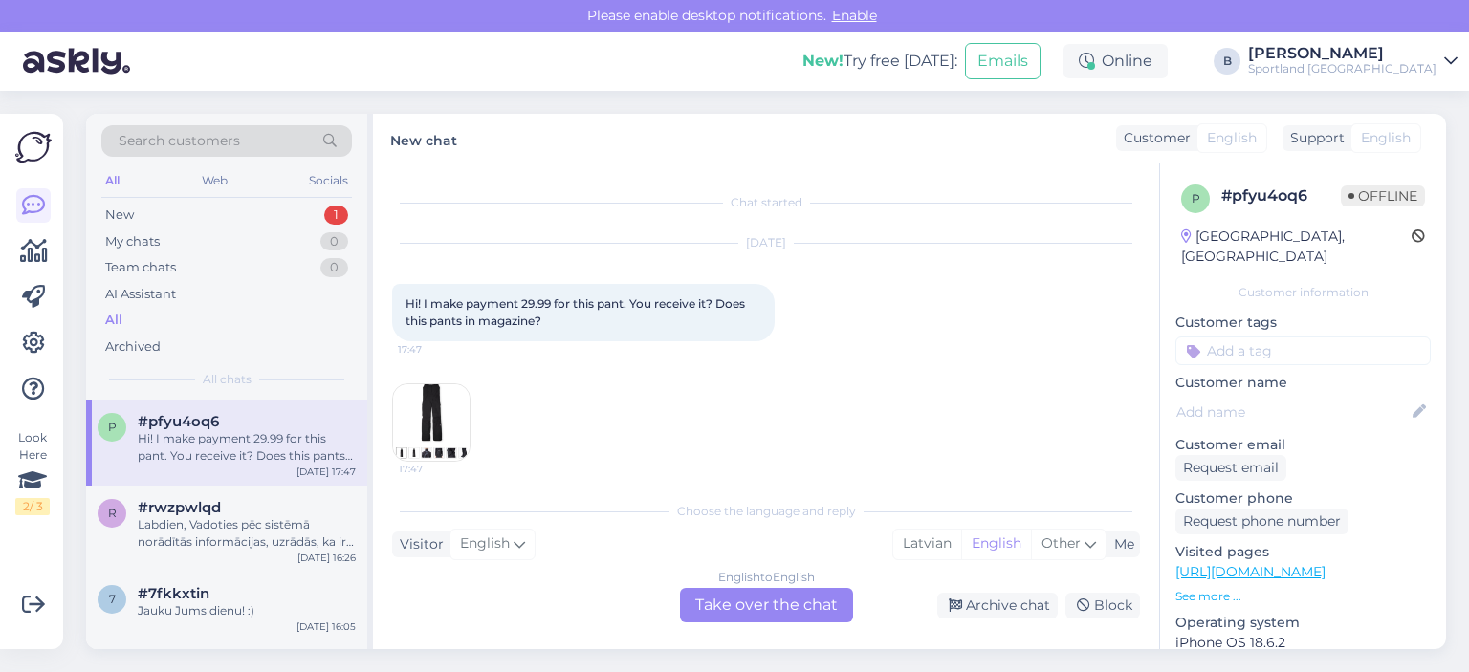  Describe the element at coordinates (247, 534) in the screenshot. I see `div: Labdien, Vadoties pēc sistēmā norādītās informācijas, uzrādās, ka ir pieejama viena vienība. Ja i...` at that location.